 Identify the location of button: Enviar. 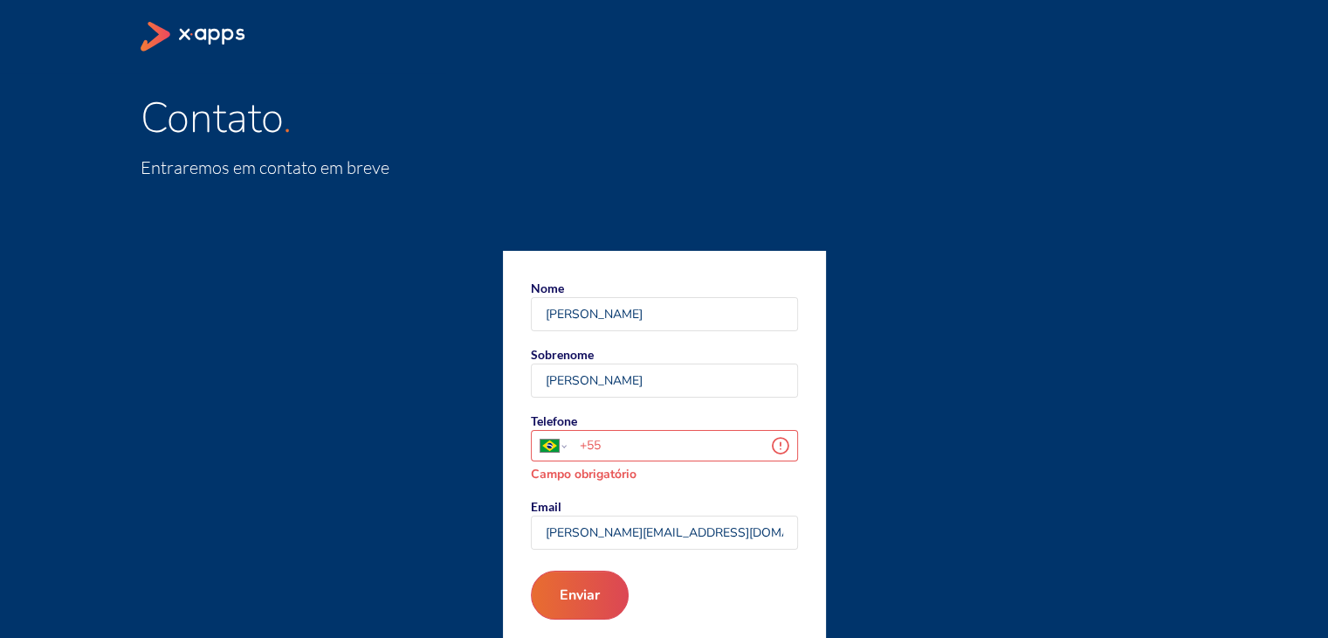
(580, 595).